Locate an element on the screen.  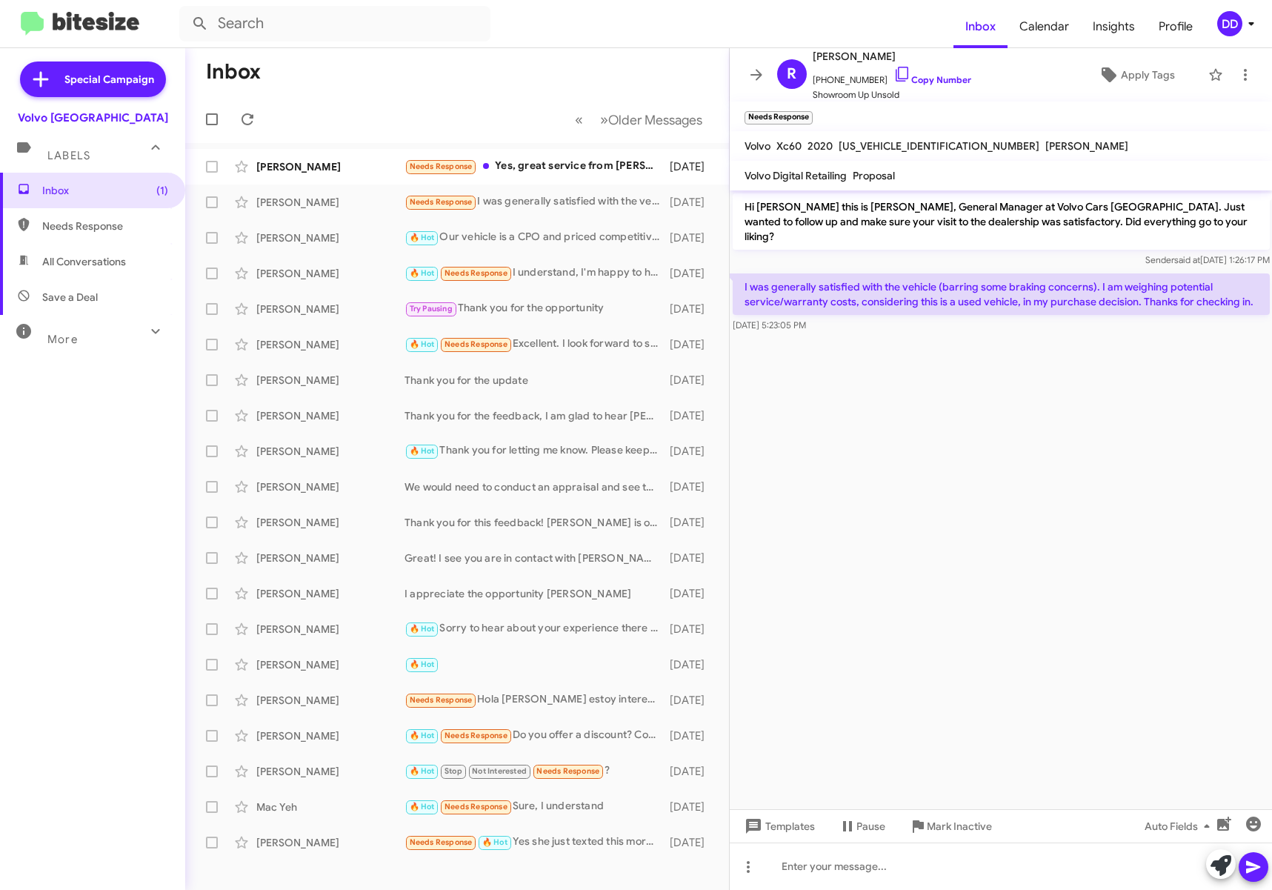
span: Inbox is located at coordinates (105, 190).